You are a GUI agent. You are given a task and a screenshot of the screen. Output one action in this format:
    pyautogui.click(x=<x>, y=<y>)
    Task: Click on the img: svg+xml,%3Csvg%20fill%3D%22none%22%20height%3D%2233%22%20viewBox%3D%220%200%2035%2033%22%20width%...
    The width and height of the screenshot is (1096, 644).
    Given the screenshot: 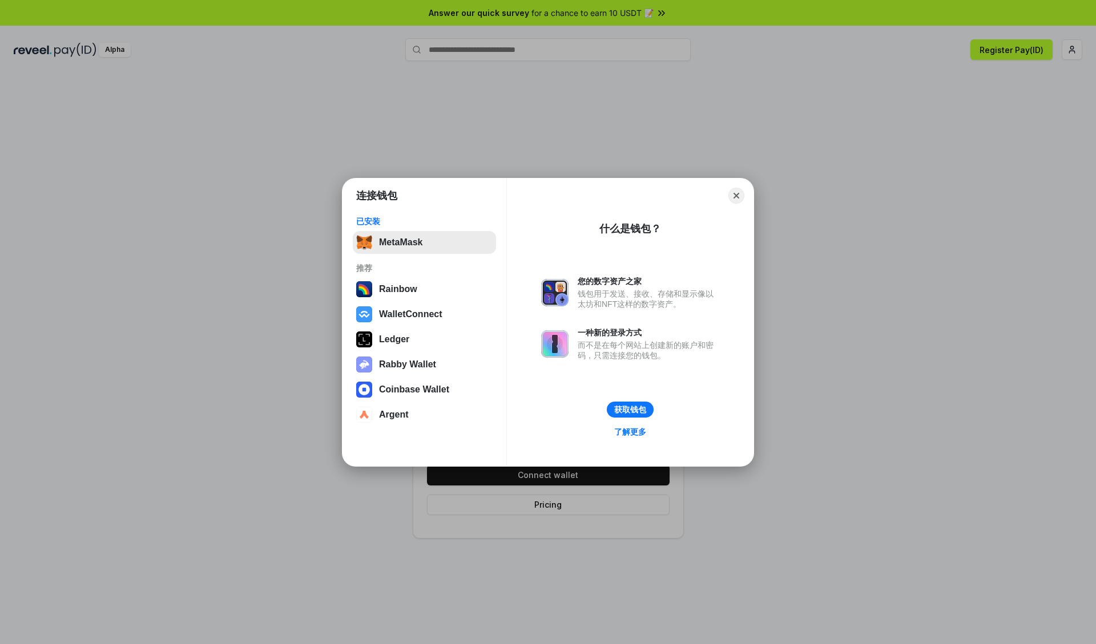 What is the action you would take?
    pyautogui.click(x=364, y=243)
    